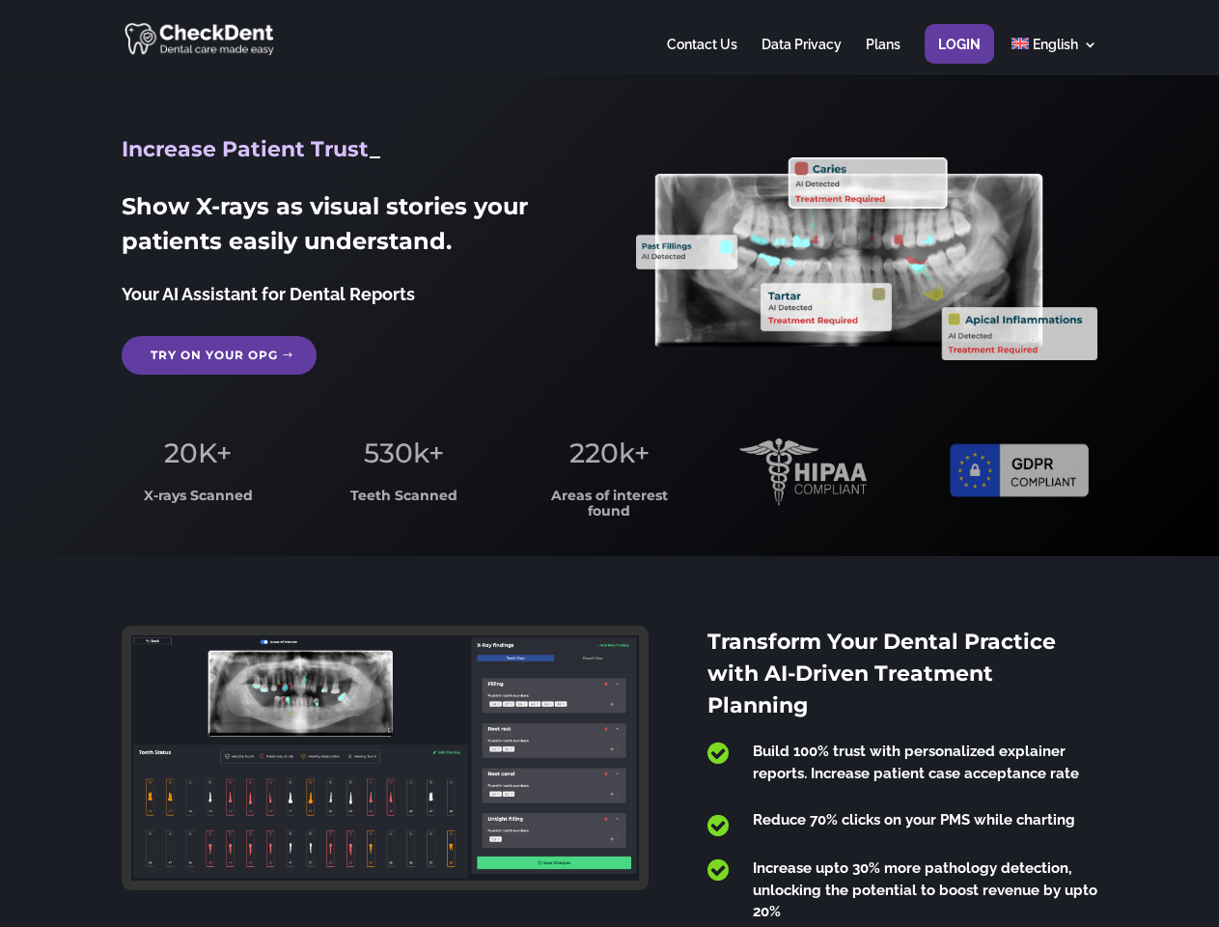 The height and width of the screenshot is (927, 1219). I want to click on img: CheckDent AI, so click(200, 38).